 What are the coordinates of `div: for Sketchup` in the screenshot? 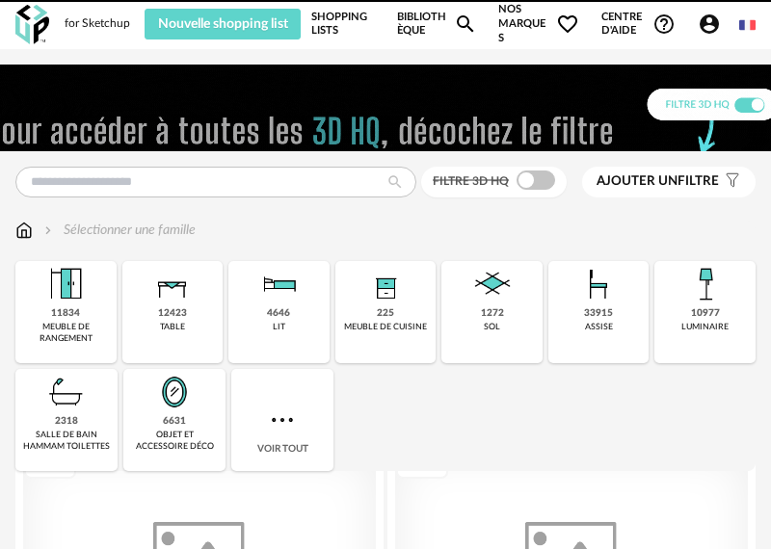 It's located at (97, 24).